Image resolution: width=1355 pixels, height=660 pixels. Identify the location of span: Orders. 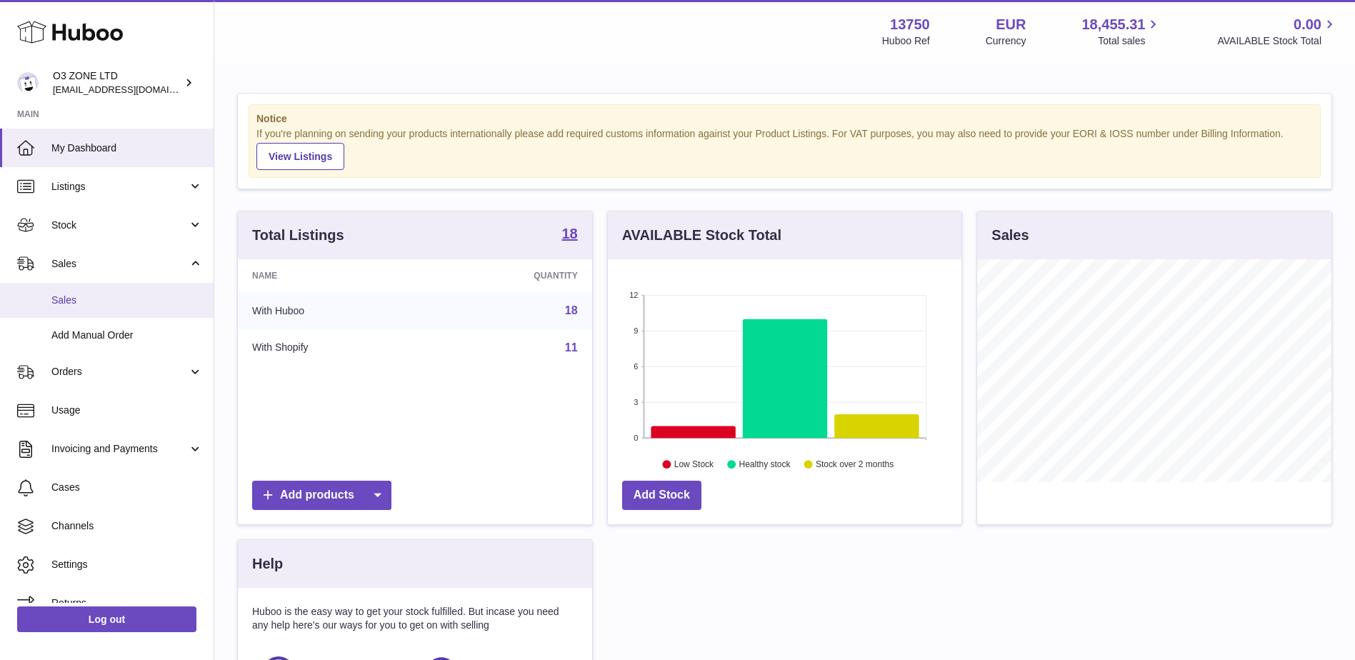
(119, 371).